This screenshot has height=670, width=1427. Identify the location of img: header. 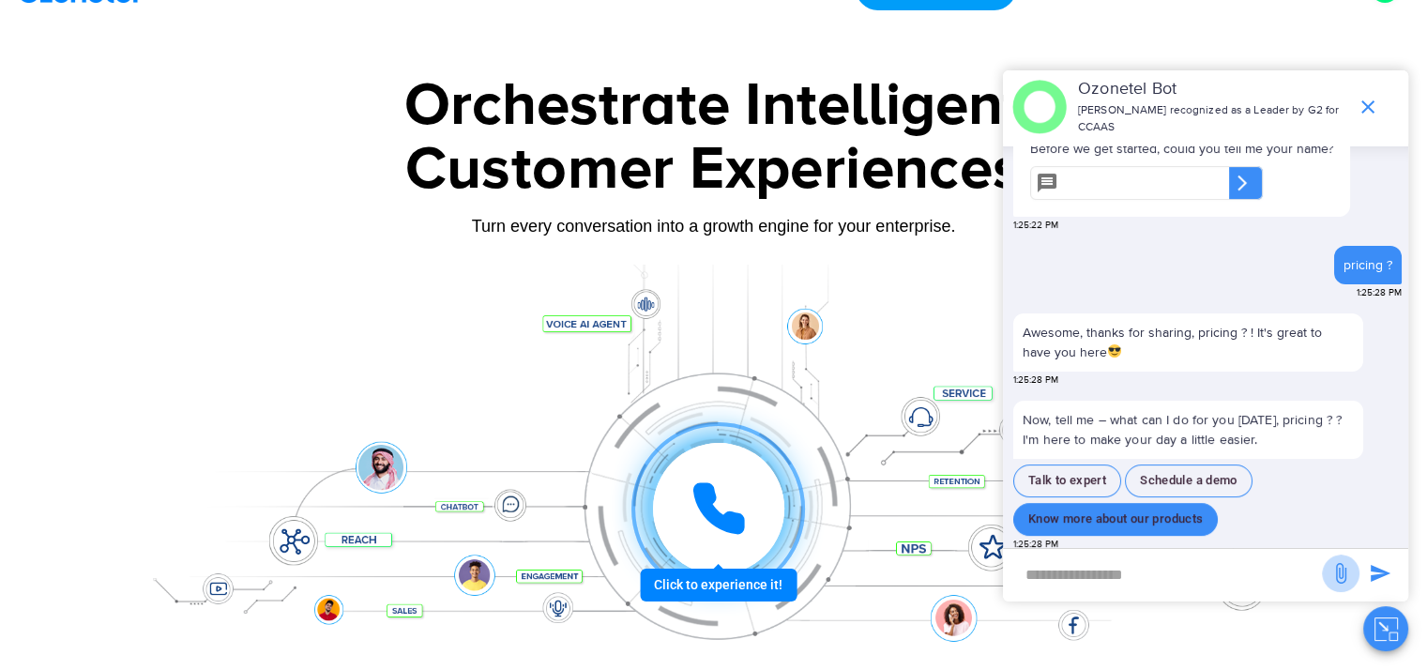
(1039, 107).